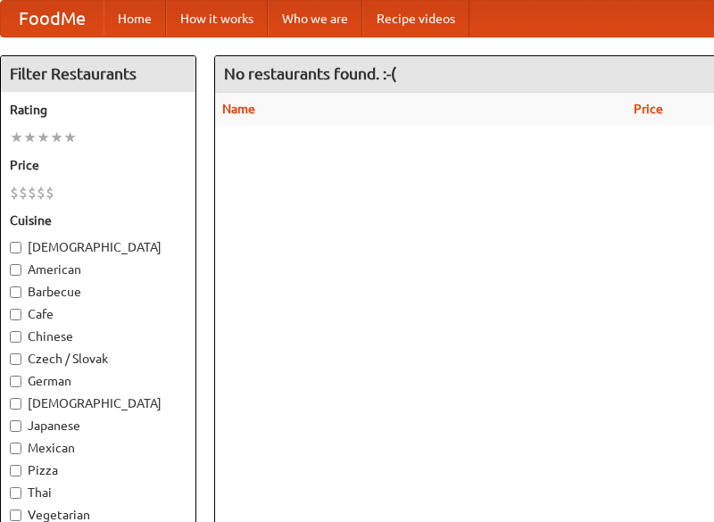 The height and width of the screenshot is (522, 714). Describe the element at coordinates (98, 270) in the screenshot. I see `label: American` at that location.